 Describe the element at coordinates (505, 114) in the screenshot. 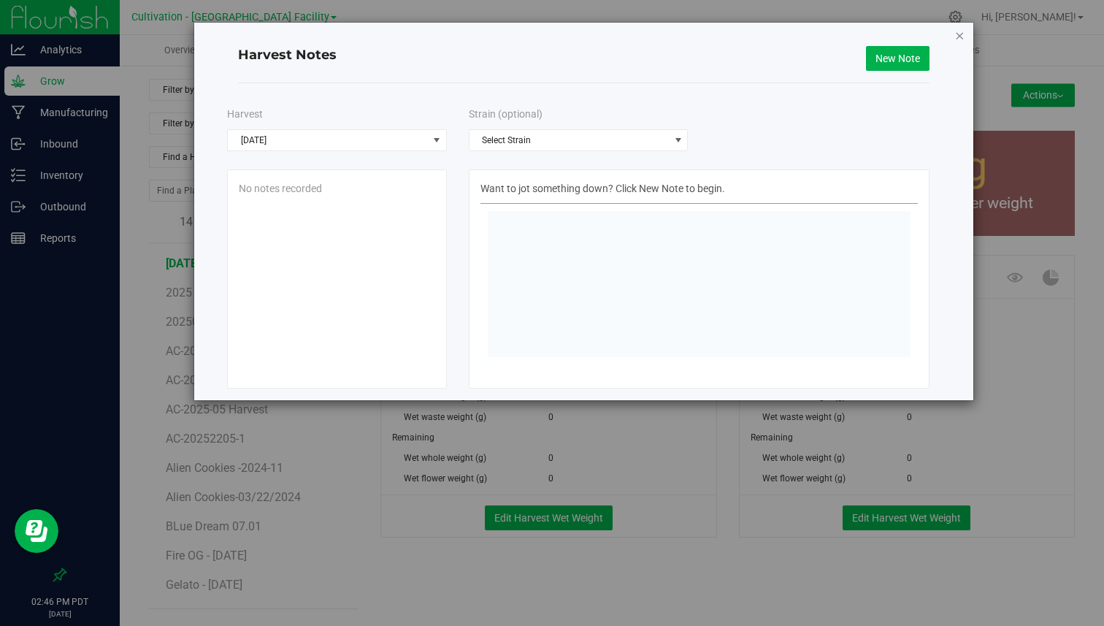

I see `span: Strain (optional)` at that location.